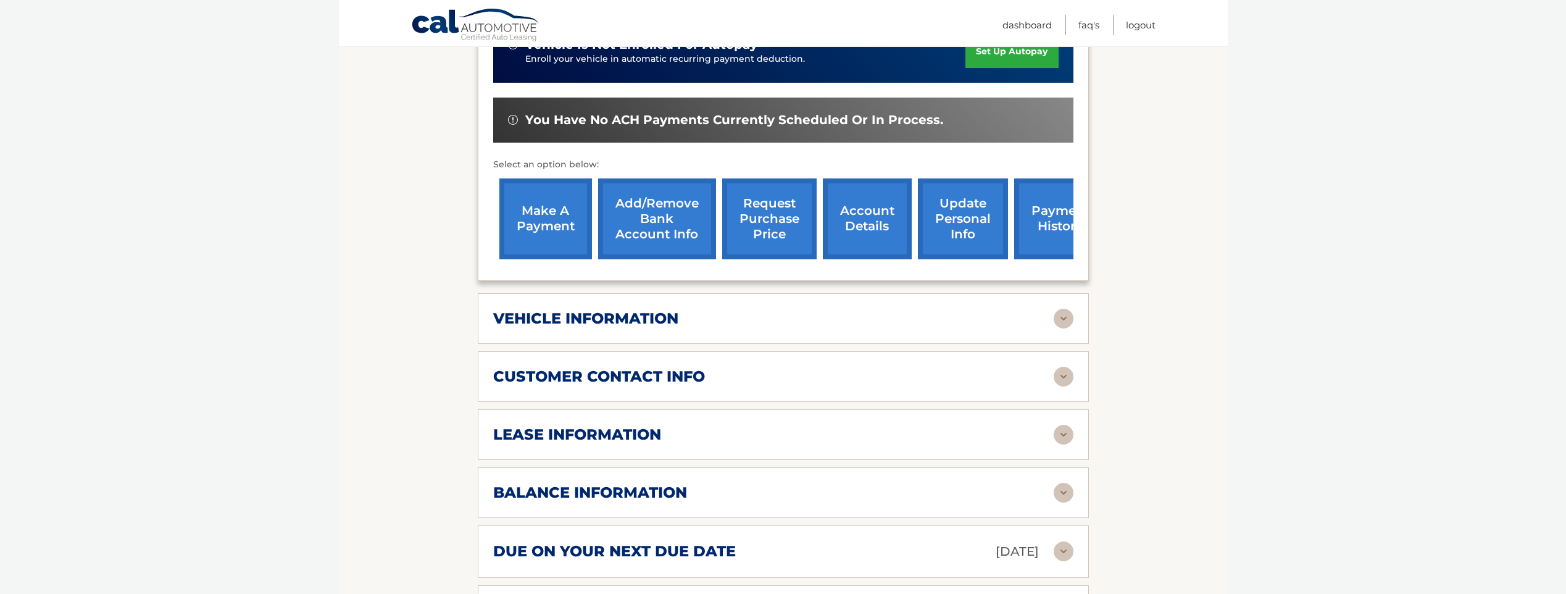  Describe the element at coordinates (590, 493) in the screenshot. I see `h2: balance information` at that location.